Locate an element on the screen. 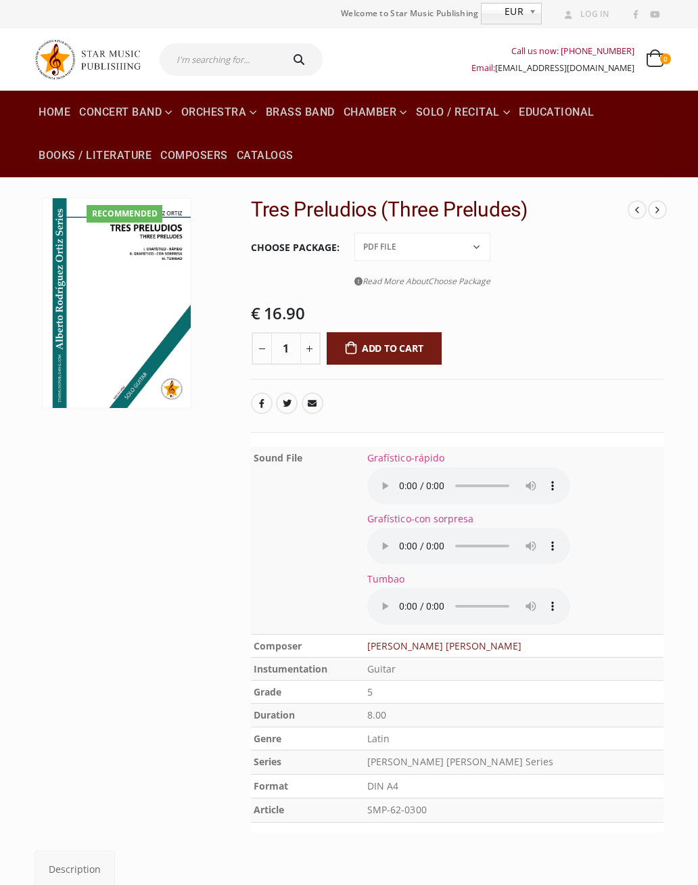 The height and width of the screenshot is (885, 698). button: Search is located at coordinates (301, 60).